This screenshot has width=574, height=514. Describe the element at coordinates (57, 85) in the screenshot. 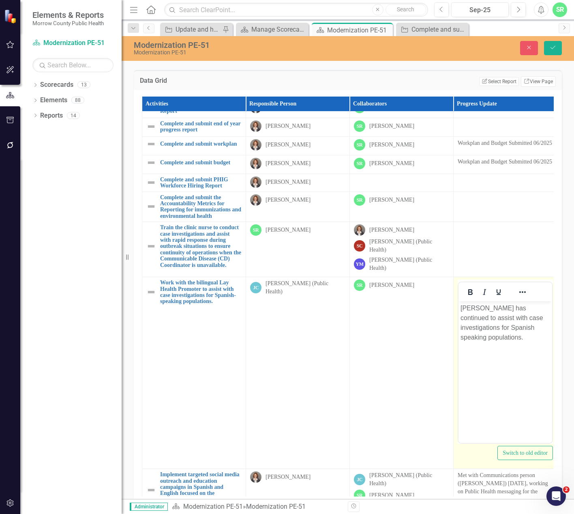

I see `a: Scorecards` at that location.